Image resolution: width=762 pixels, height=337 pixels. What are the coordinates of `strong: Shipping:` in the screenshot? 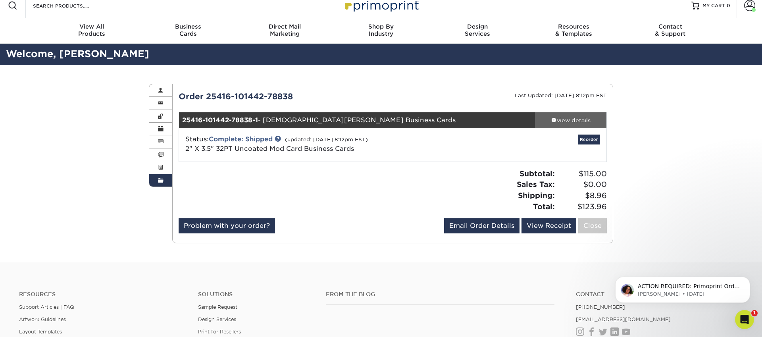 It's located at (536, 195).